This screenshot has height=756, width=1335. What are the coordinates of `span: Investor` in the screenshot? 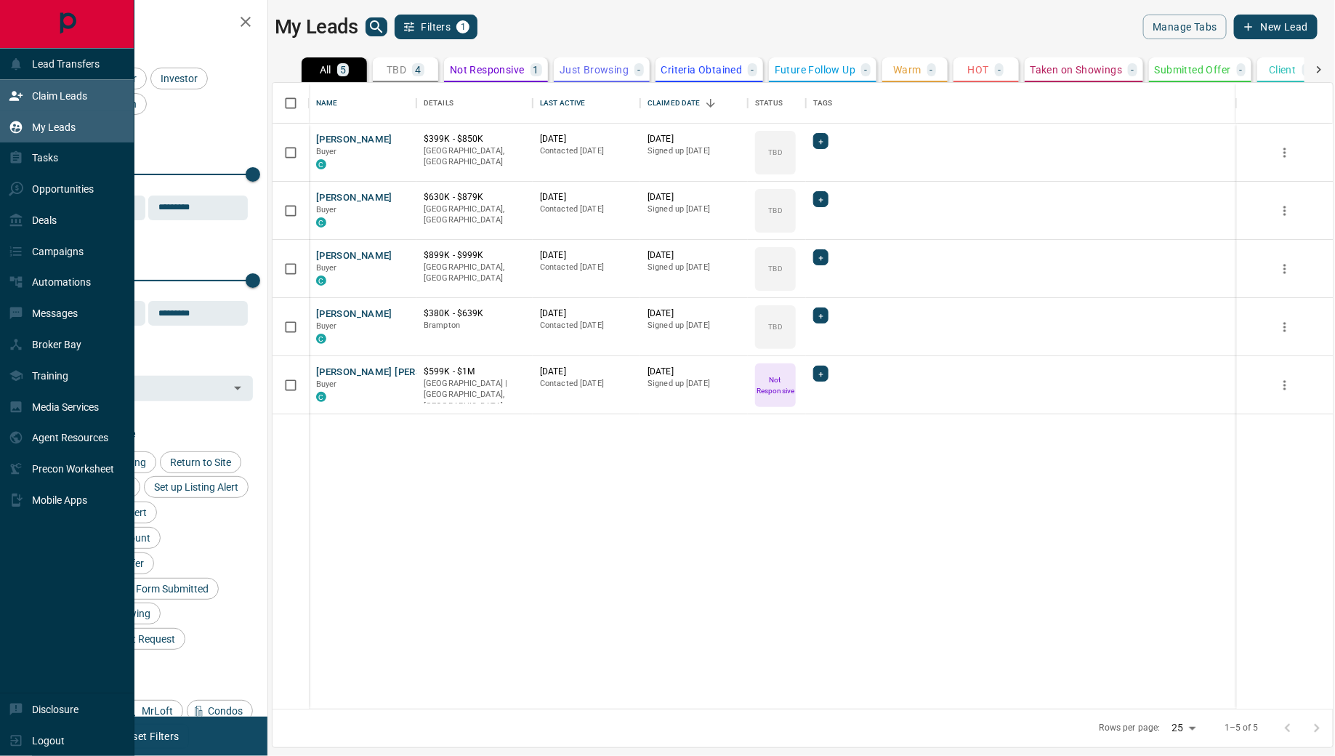 It's located at (179, 79).